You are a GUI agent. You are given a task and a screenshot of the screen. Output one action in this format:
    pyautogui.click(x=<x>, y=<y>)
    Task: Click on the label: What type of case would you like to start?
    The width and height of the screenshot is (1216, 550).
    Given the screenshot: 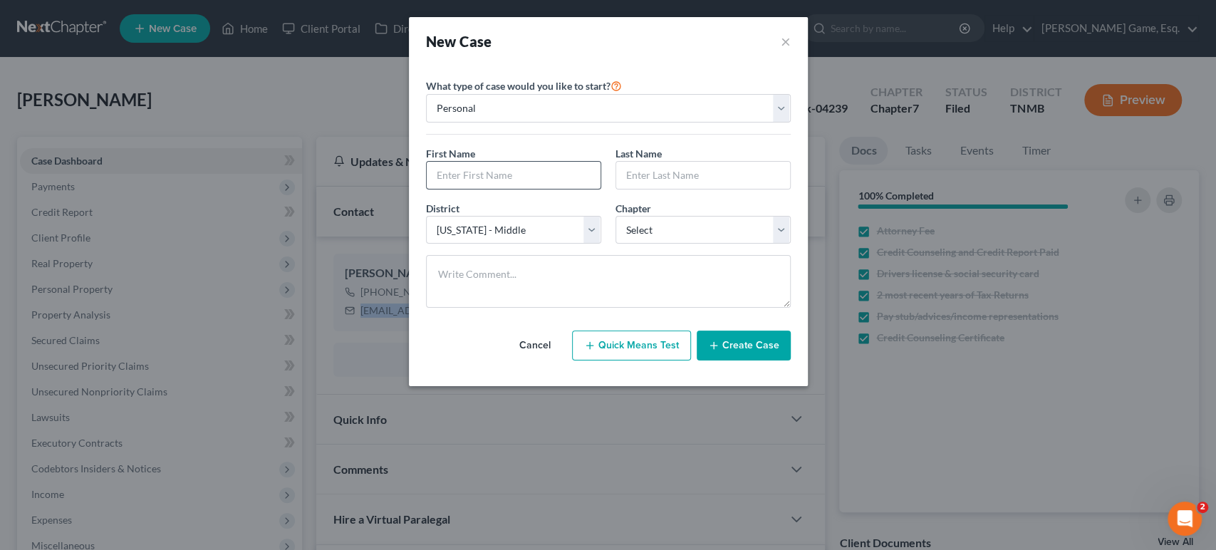 What is the action you would take?
    pyautogui.click(x=523, y=85)
    